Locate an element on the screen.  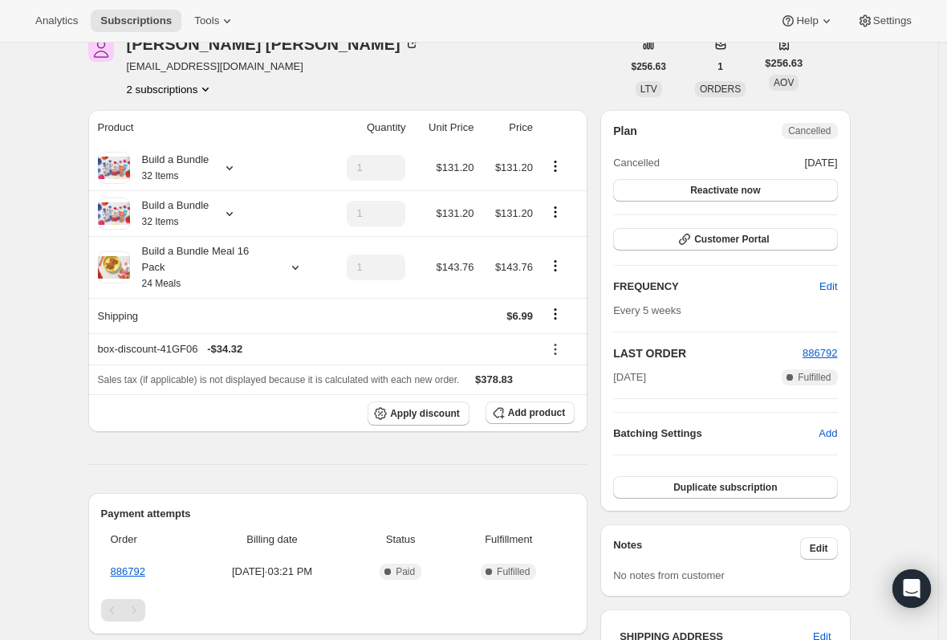
button: Settings is located at coordinates (885, 21).